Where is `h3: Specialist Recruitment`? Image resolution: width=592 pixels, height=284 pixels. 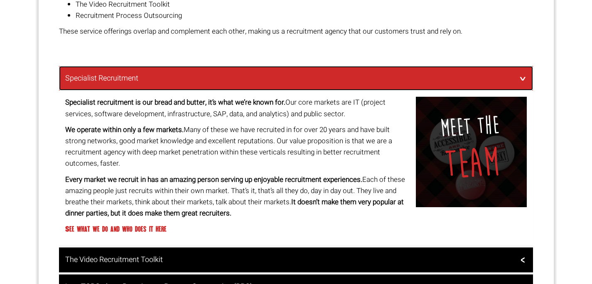 h3: Specialist Recruitment is located at coordinates (295, 79).